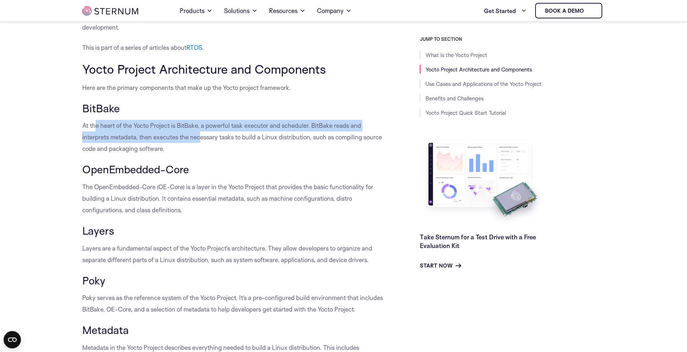  Describe the element at coordinates (505, 11) in the screenshot. I see `a: Get Started` at that location.